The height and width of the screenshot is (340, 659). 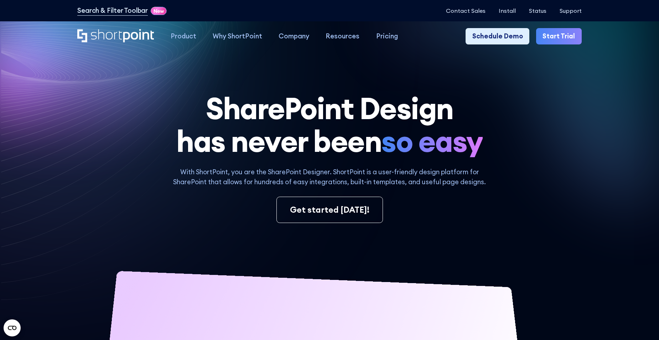 I want to click on h1: SharePoint Design has never been, so click(x=329, y=125).